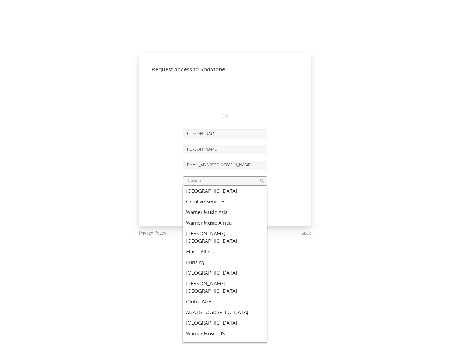  Describe the element at coordinates (225, 150) in the screenshot. I see `input: Last Name` at that location.